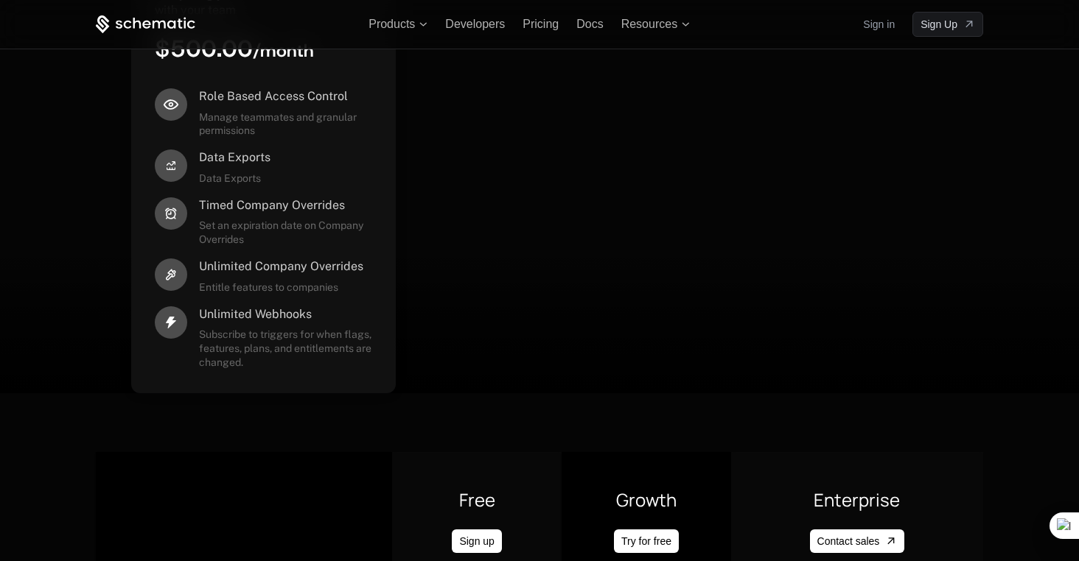 The width and height of the screenshot is (1079, 561). What do you see at coordinates (646, 542) in the screenshot?
I see `a: Try for free` at bounding box center [646, 542].